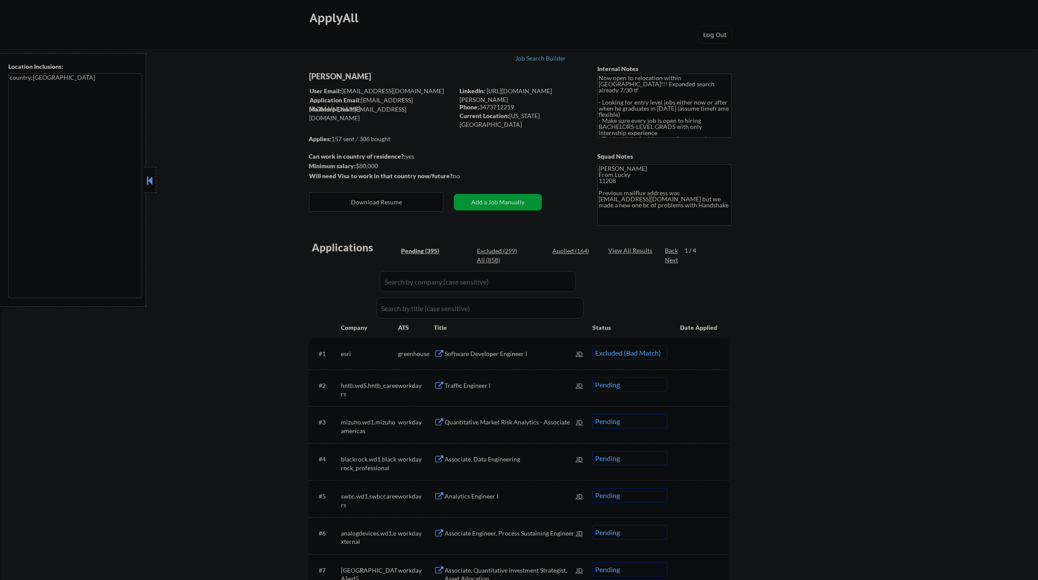 This screenshot has height=580, width=1038. What do you see at coordinates (416, 328) in the screenshot?
I see `div: ATS` at bounding box center [416, 328].